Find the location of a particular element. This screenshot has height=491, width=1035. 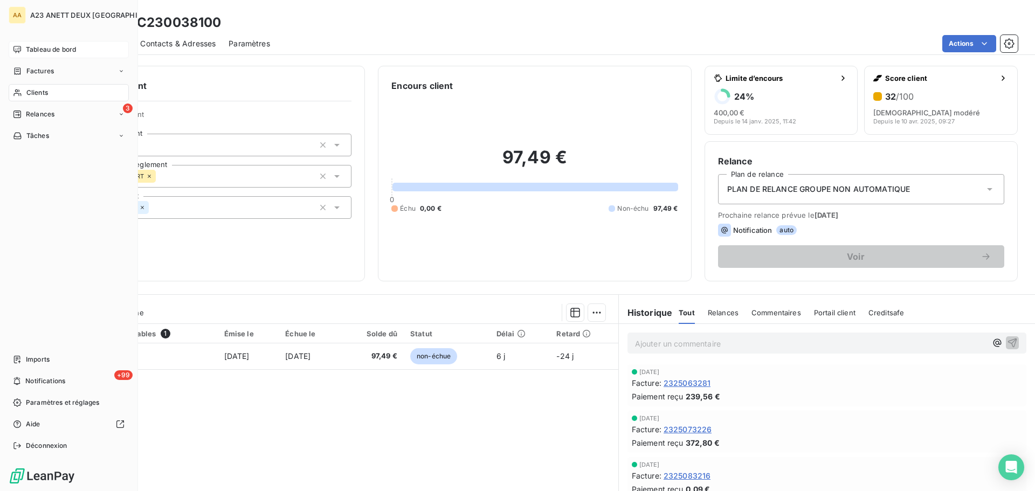

span: Tâches is located at coordinates (38, 136).